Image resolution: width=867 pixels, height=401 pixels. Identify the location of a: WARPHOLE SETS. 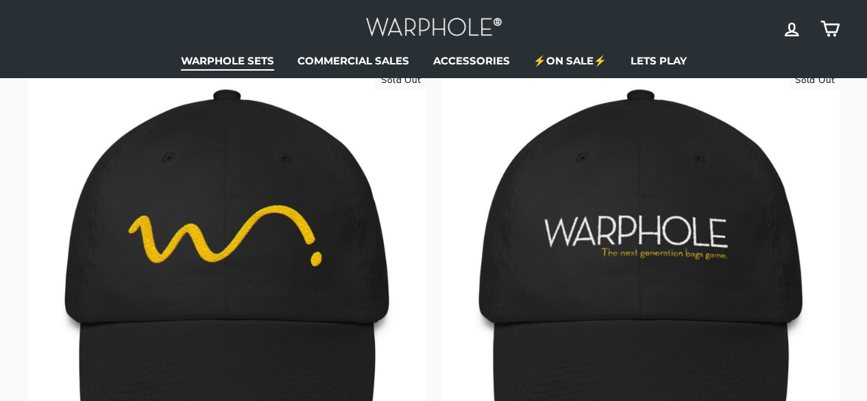
(228, 60).